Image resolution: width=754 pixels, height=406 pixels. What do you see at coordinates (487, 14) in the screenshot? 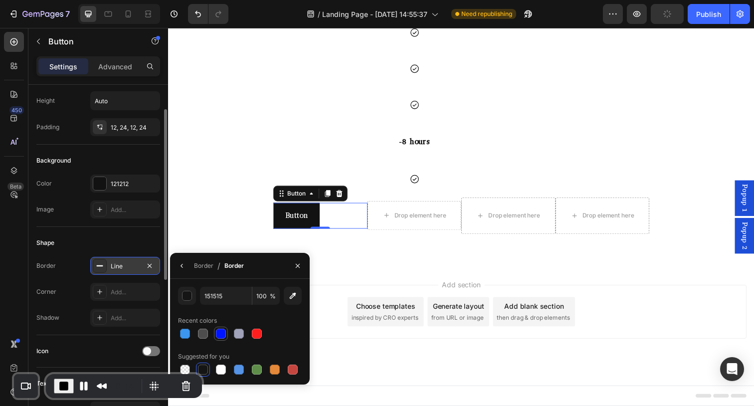
I see `span: Need republishing` at bounding box center [487, 14].